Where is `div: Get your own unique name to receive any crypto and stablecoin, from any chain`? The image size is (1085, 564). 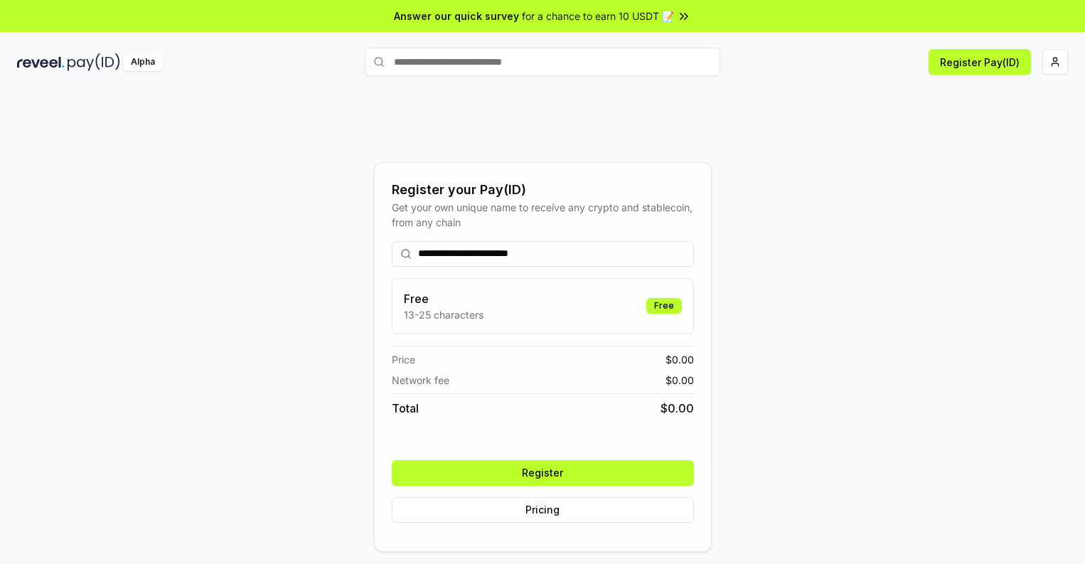
div: Get your own unique name to receive any crypto and stablecoin, from any chain is located at coordinates (542, 215).